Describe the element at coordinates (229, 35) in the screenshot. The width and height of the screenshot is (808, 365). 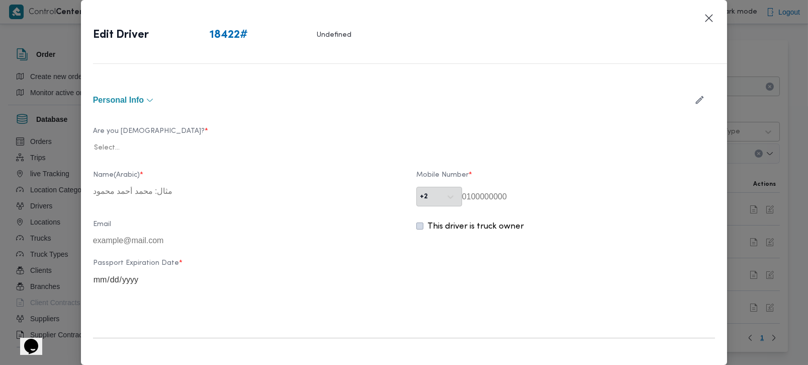
I see `span: 18422 #` at that location.